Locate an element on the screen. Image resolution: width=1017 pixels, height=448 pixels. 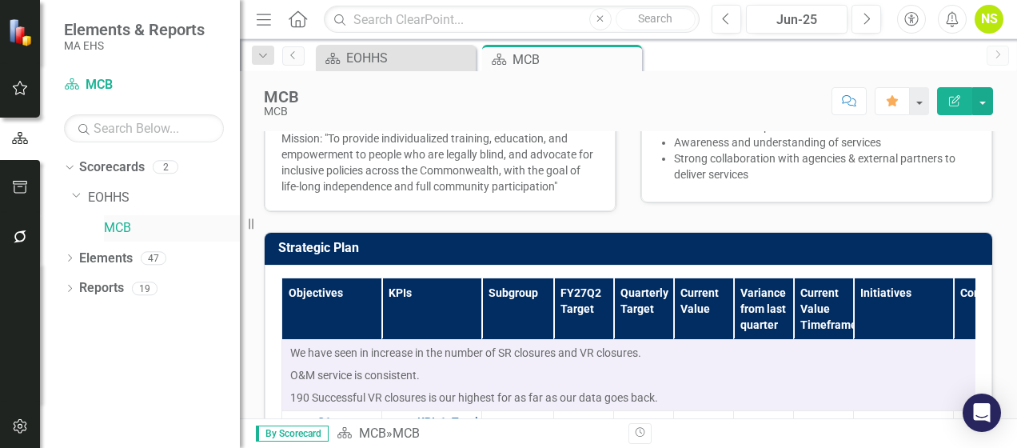
button: Search is located at coordinates (655, 19).